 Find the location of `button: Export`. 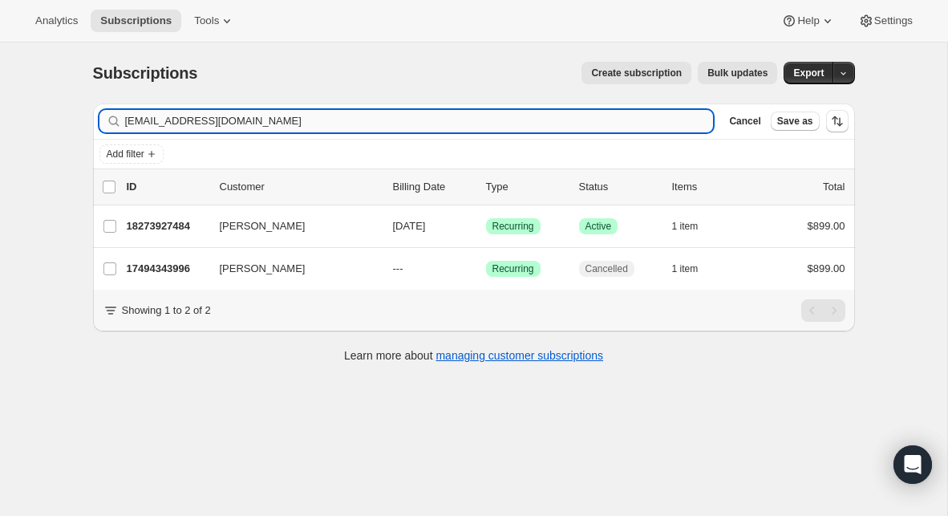

button: Export is located at coordinates (808, 73).